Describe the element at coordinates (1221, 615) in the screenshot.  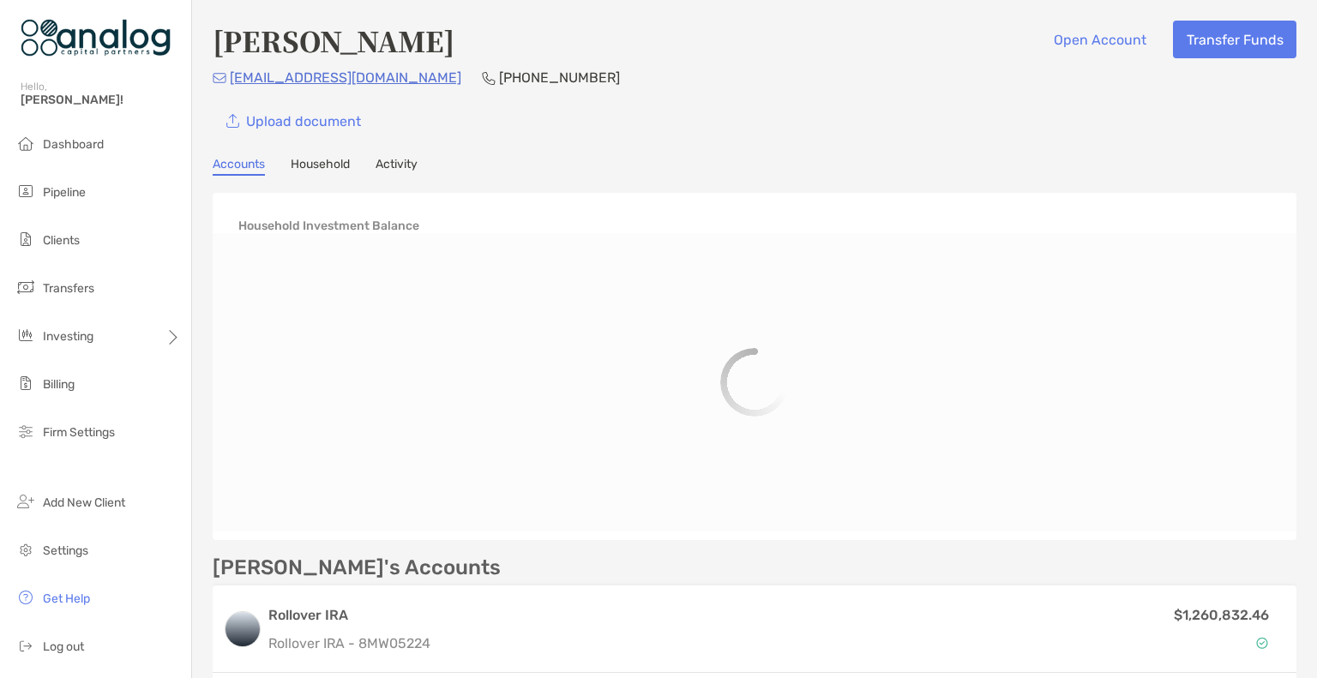
I see `p: $1,260,832.46` at that location.